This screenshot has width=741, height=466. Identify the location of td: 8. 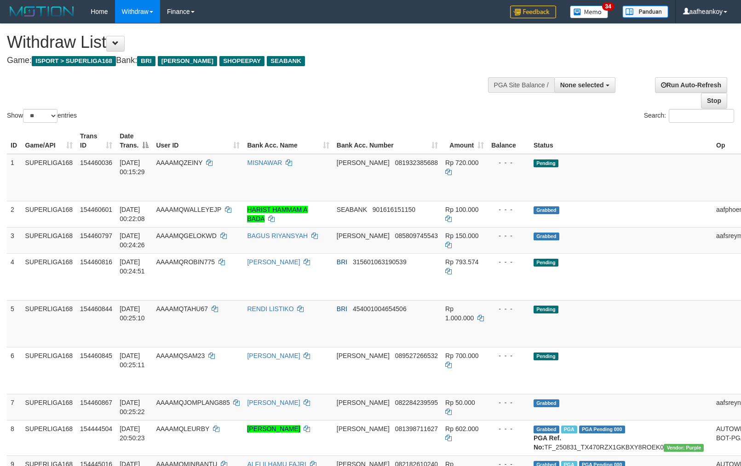
(14, 438).